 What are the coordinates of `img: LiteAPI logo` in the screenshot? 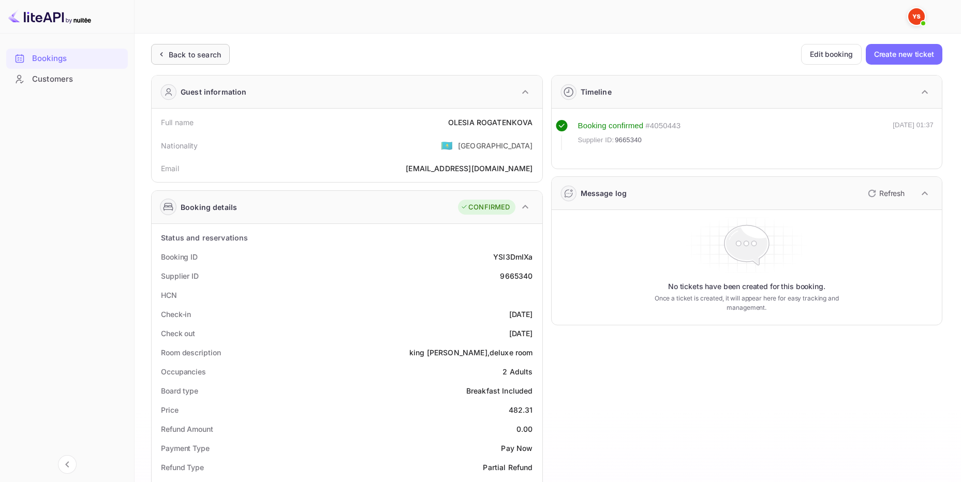 It's located at (50, 17).